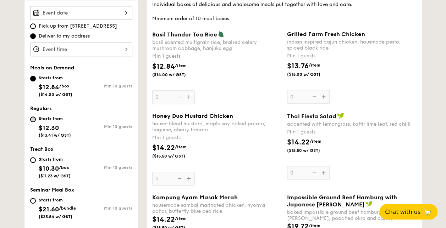 Image resolution: width=446 pixels, height=228 pixels. Describe the element at coordinates (33, 79) in the screenshot. I see `input: Starts from$12.84/box($14.00 w/ GST)Min 10 guests` at that location.